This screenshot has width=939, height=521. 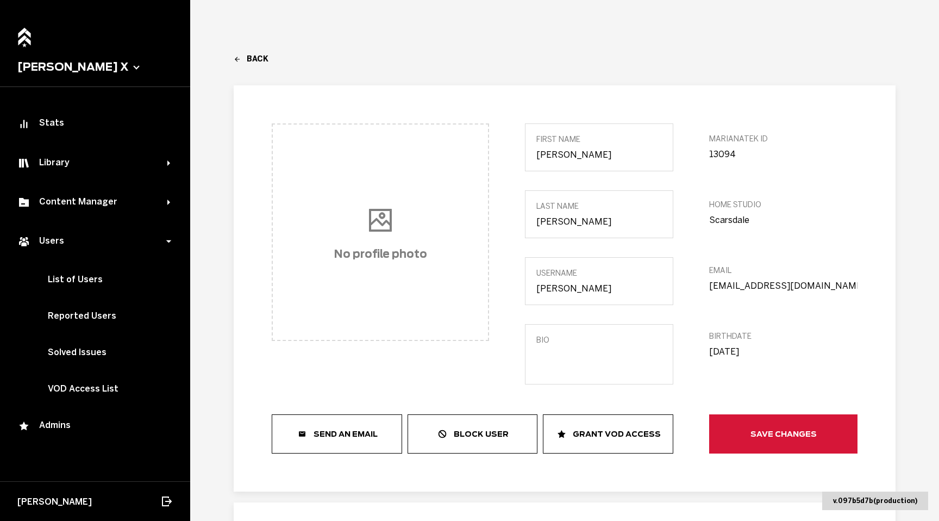 What do you see at coordinates (24, 33) in the screenshot?
I see `a: Home` at bounding box center [24, 33].